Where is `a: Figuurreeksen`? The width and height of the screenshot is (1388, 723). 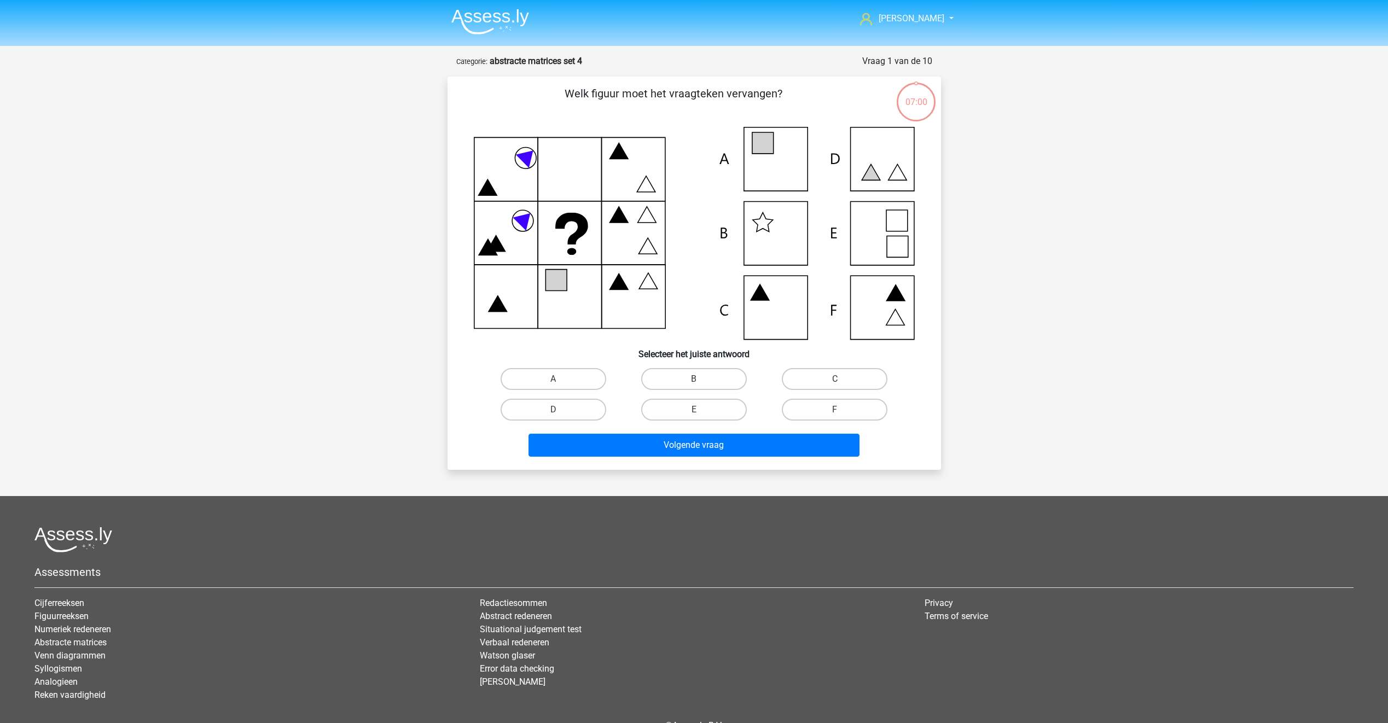 a: Figuurreeksen is located at coordinates (61, 616).